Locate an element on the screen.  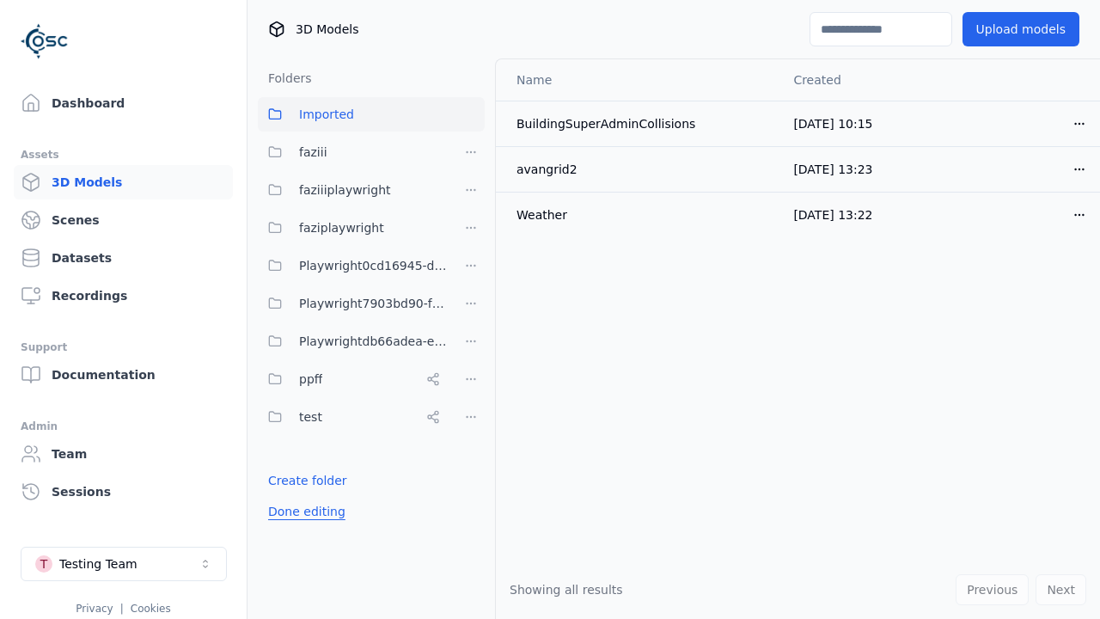
a: Privacy is located at coordinates (94, 609).